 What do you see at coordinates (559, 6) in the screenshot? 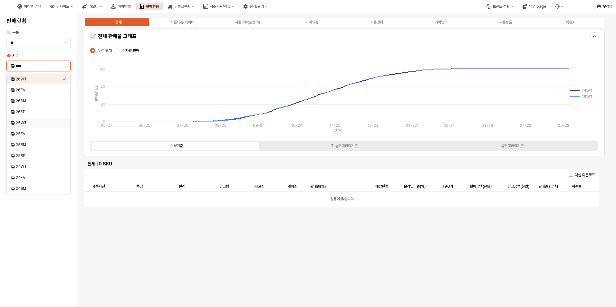
I see `div: 버그 제보 및 기능 개선 요청` at bounding box center [559, 6].